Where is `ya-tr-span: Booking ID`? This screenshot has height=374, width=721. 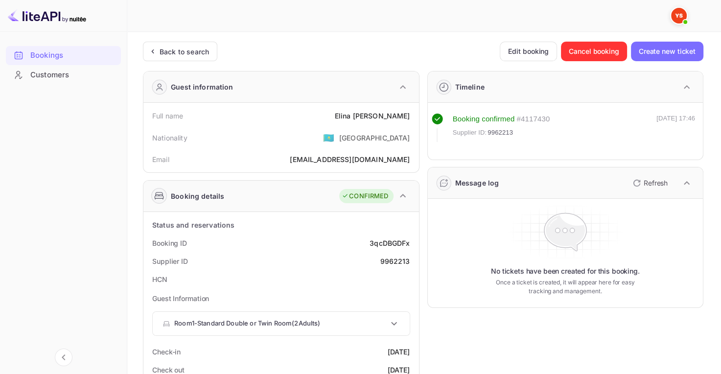
ya-tr-span: Booking ID is located at coordinates (169, 243).